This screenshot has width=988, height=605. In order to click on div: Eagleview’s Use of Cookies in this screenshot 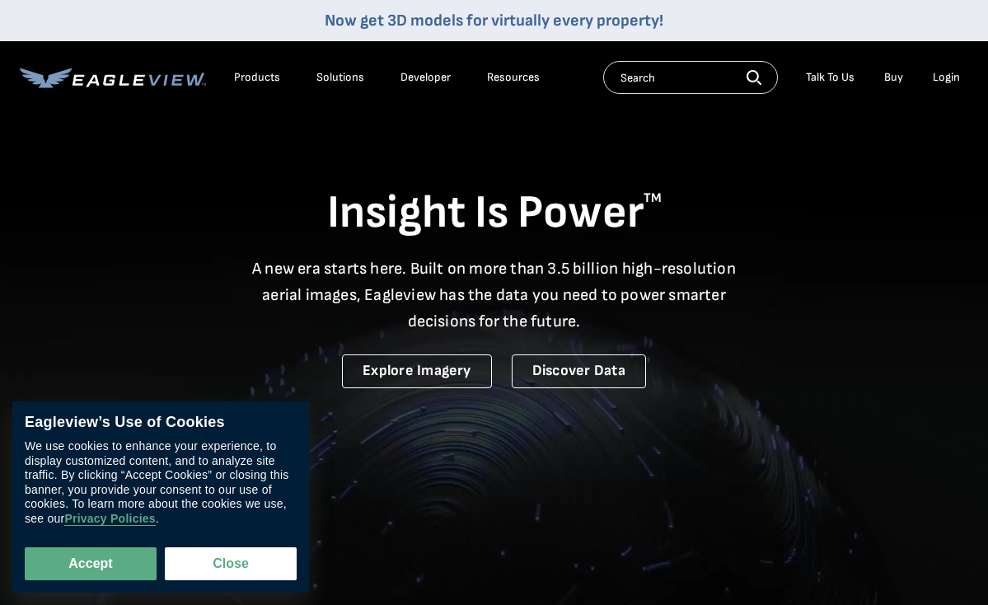, I will do `click(161, 423)`.